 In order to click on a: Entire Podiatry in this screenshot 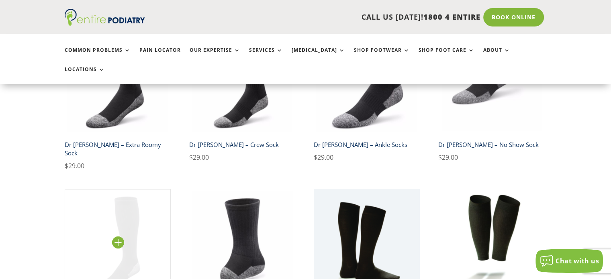, I will do `click(105, 23)`.